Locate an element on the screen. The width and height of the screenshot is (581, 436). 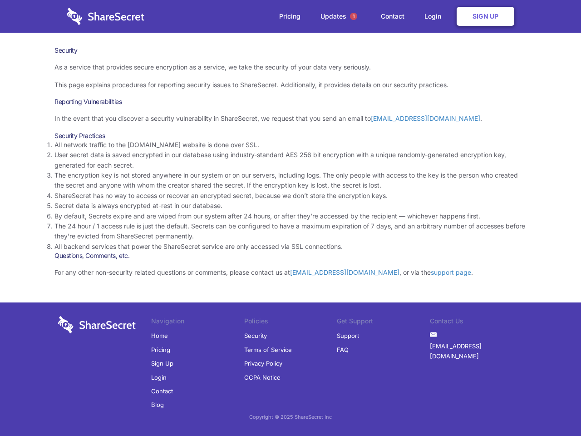
a: support page is located at coordinates (451, 272).